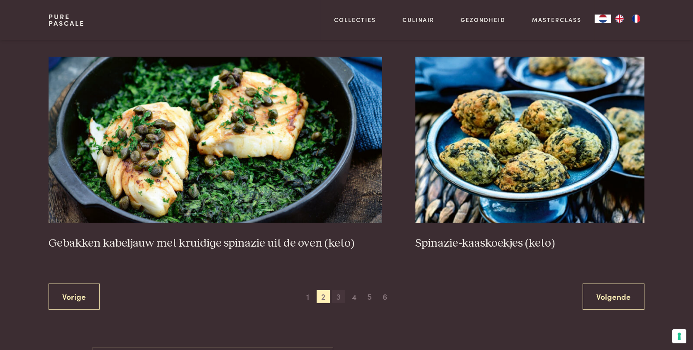 This screenshot has width=693, height=350. Describe the element at coordinates (66, 20) in the screenshot. I see `a: PurePascale` at that location.